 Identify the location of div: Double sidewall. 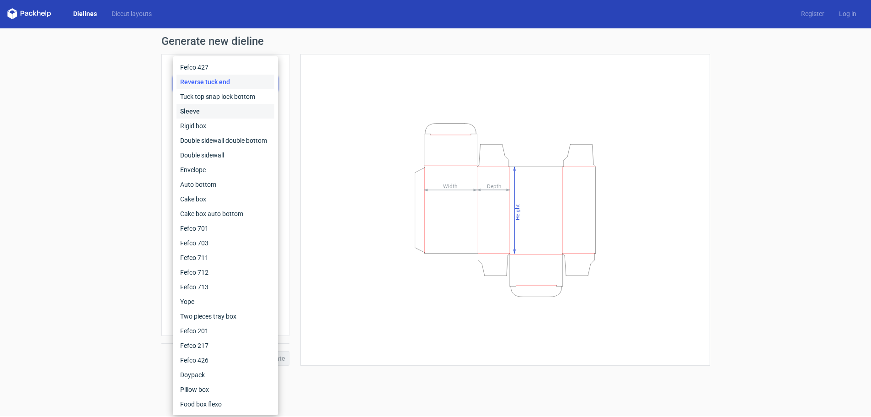
(225, 155).